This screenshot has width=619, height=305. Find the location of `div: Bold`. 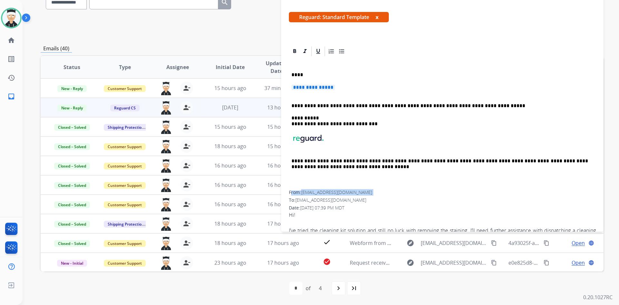

div: Bold is located at coordinates (295, 51).